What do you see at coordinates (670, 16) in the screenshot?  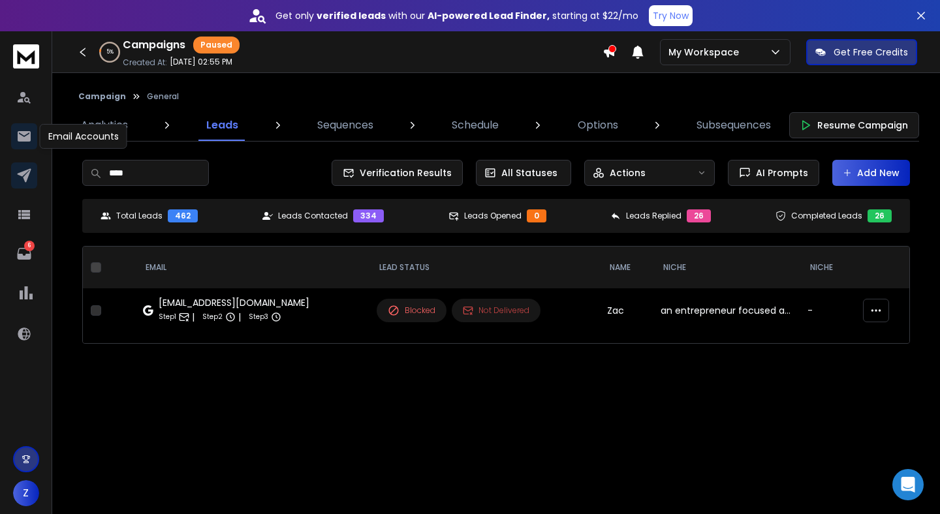 I see `button: Try Now` at bounding box center [670, 16].